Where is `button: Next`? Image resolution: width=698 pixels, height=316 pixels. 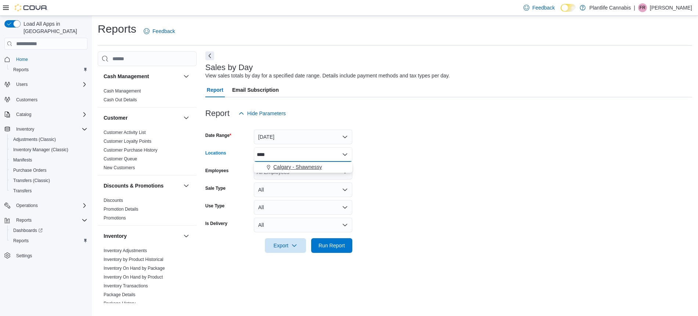
button: Next is located at coordinates (210, 56).